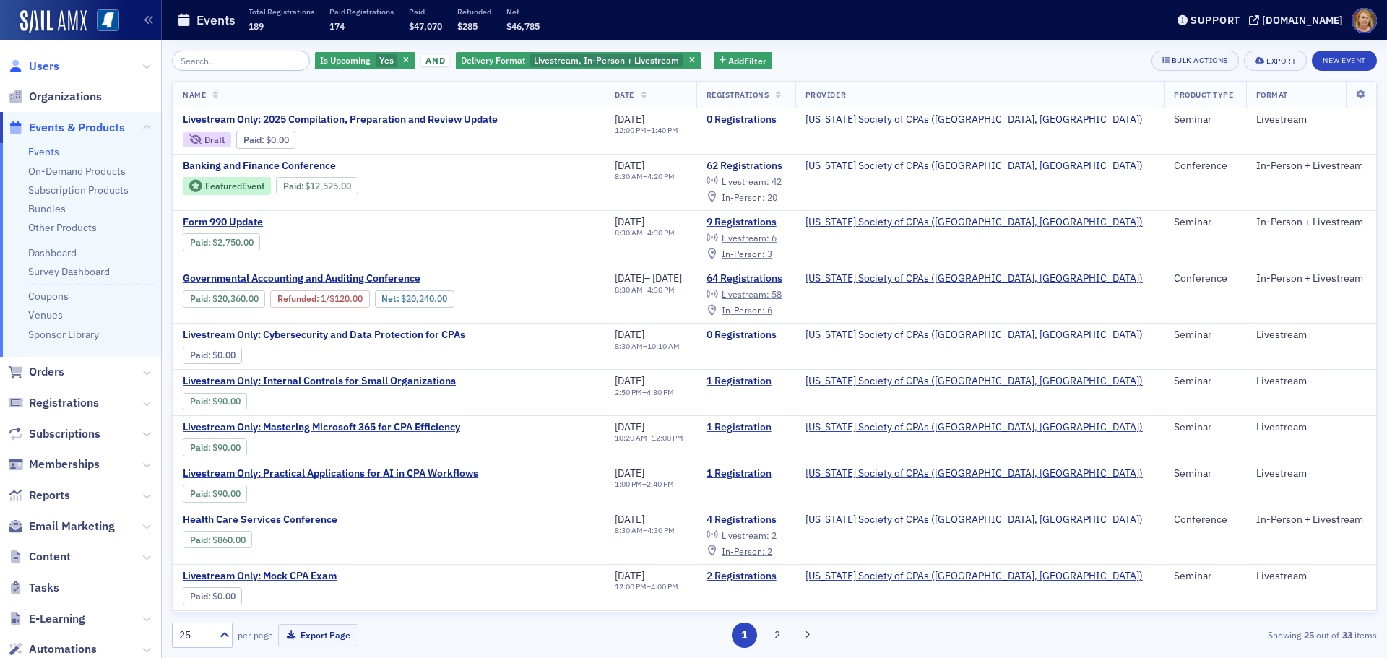 This screenshot has height=658, width=1387. What do you see at coordinates (236, 298) in the screenshot?
I see `span: $20,360.00` at bounding box center [236, 298].